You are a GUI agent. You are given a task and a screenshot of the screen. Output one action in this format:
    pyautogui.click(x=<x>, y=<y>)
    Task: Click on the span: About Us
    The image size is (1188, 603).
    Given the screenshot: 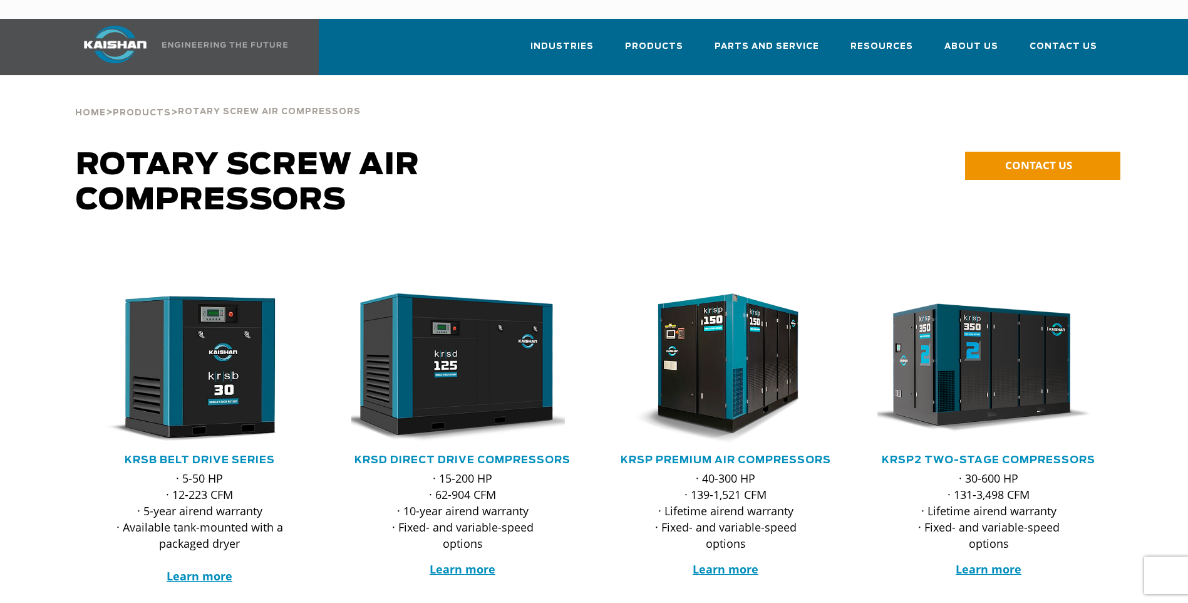 What is the action you would take?
    pyautogui.click(x=972, y=46)
    